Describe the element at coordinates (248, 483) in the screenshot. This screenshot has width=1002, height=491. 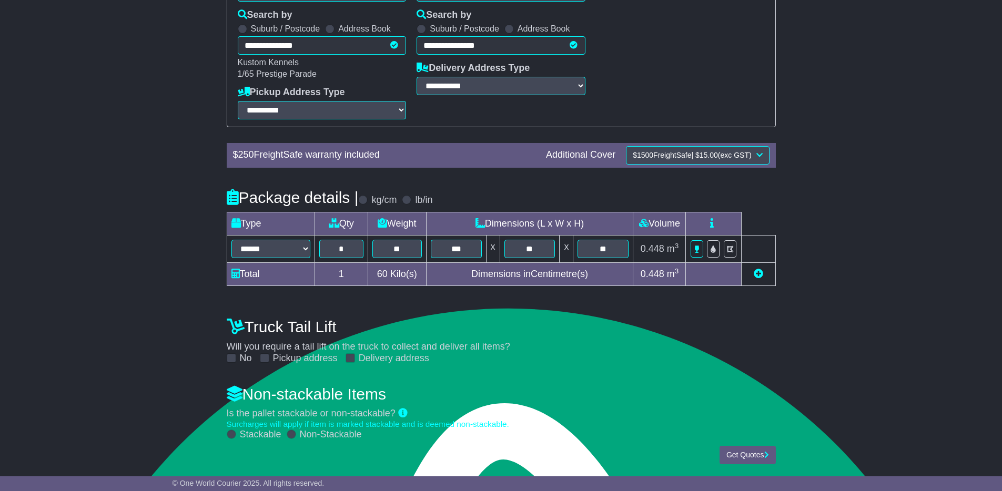
I see `span: © One World Courier 2025. All rights reserved.` at that location.